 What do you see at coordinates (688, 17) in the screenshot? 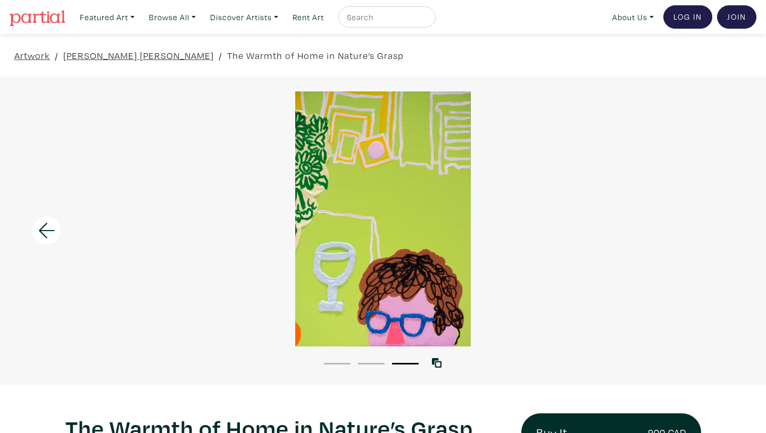
I see `a: Log In` at bounding box center [688, 17].